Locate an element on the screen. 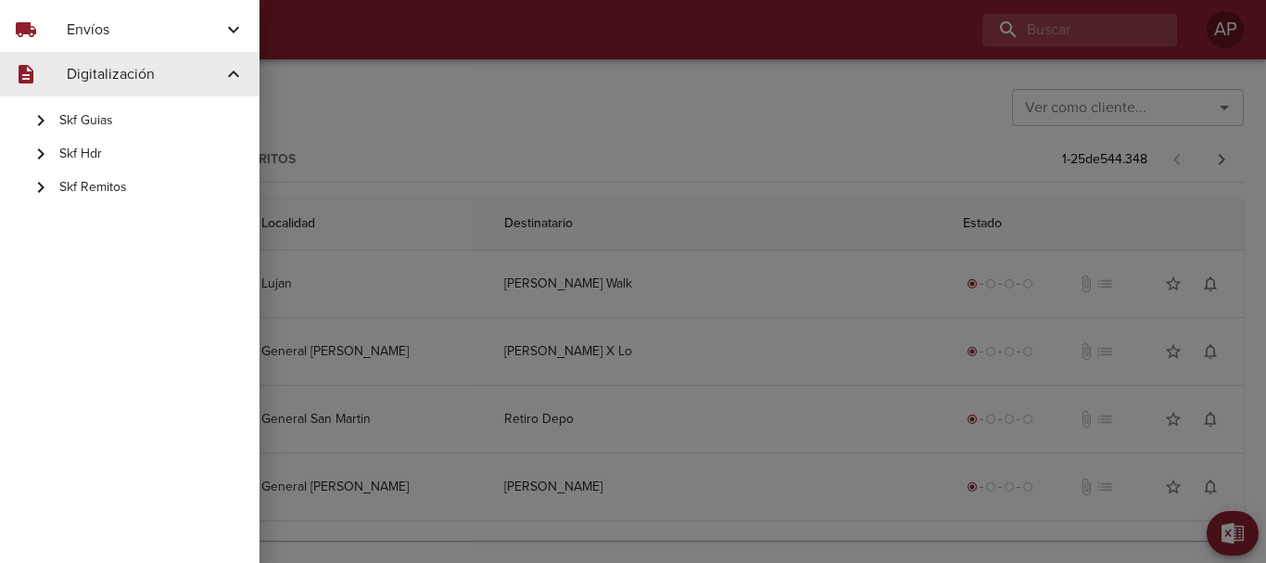 The height and width of the screenshot is (563, 1266). span: Digitalización is located at coordinates (145, 74).